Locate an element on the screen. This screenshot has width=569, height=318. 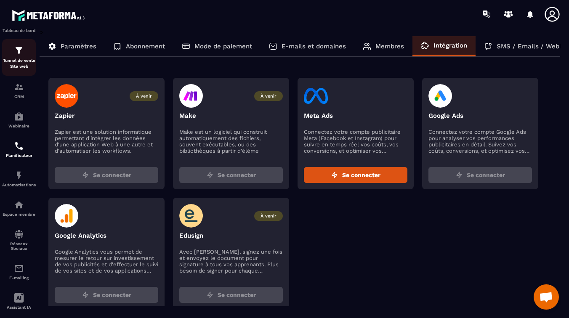
p: E-mails et domaines is located at coordinates (313, 46).